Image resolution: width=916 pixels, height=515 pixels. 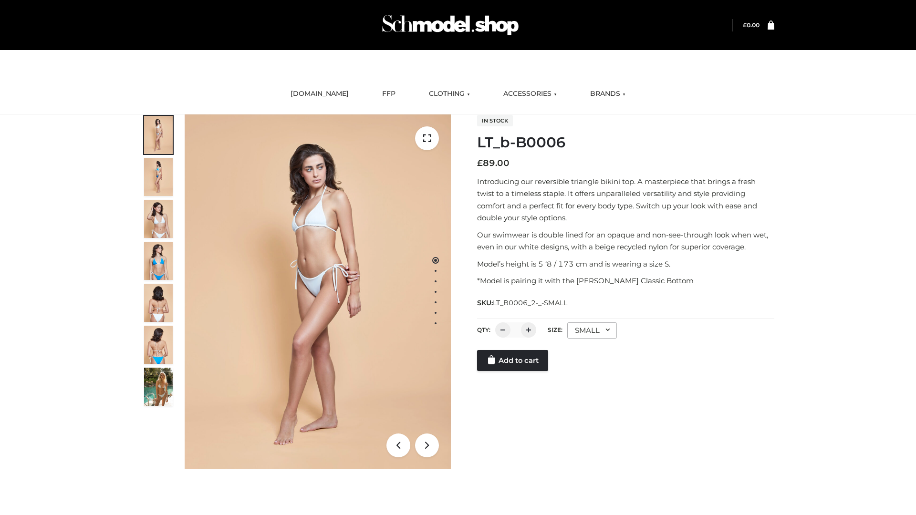 I want to click on div: SMALL, so click(x=592, y=331).